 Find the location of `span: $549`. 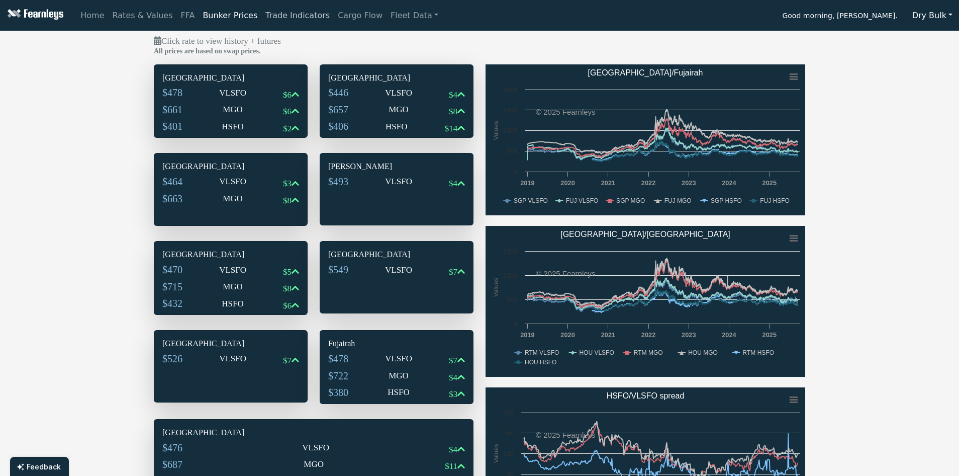

span: $549 is located at coordinates (338, 269).